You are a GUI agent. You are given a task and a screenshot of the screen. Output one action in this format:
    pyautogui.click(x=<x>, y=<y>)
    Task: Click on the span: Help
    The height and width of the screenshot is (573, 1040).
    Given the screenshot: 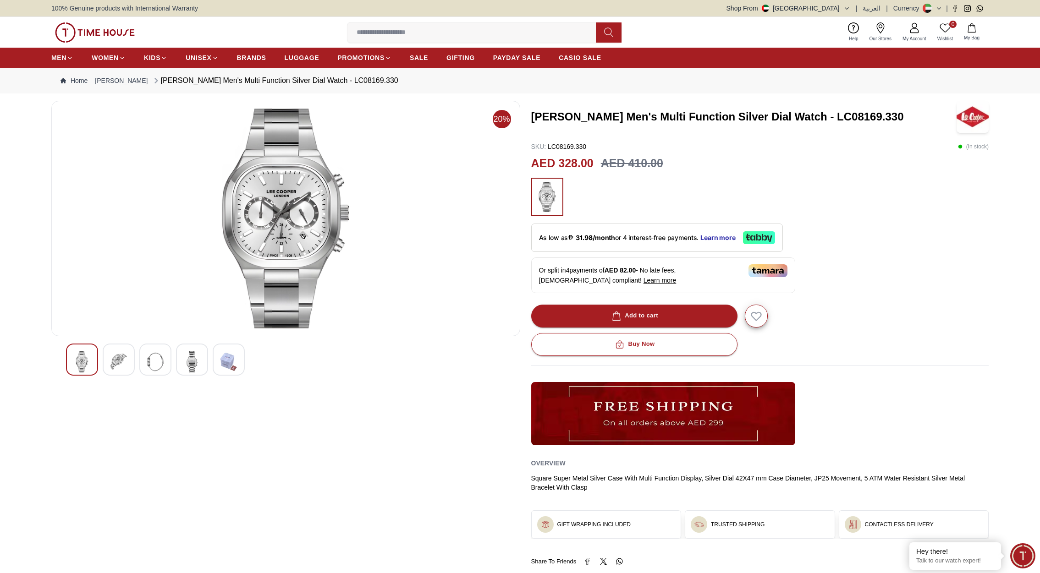 What is the action you would take?
    pyautogui.click(x=854, y=39)
    